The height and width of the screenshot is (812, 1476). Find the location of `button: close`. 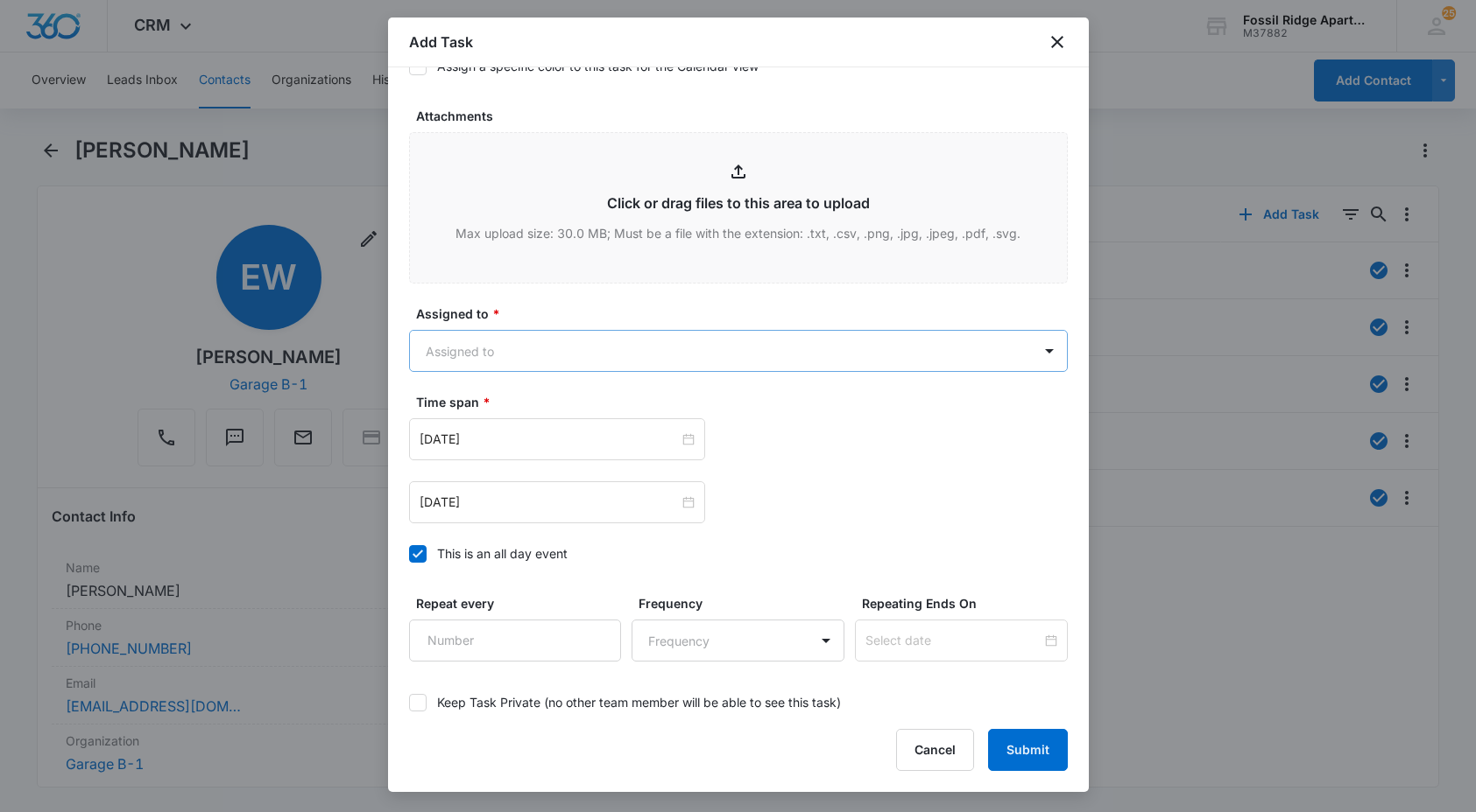

button: close is located at coordinates (1057, 42).